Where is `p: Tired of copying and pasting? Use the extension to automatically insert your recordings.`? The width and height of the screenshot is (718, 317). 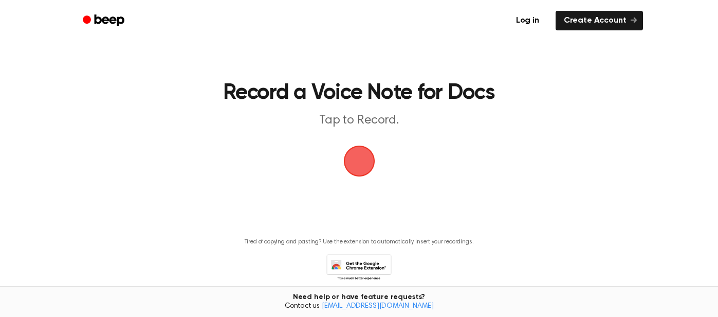
p: Tired of copying and pasting? Use the extension to automatically insert your recordings. is located at coordinates (359, 242).